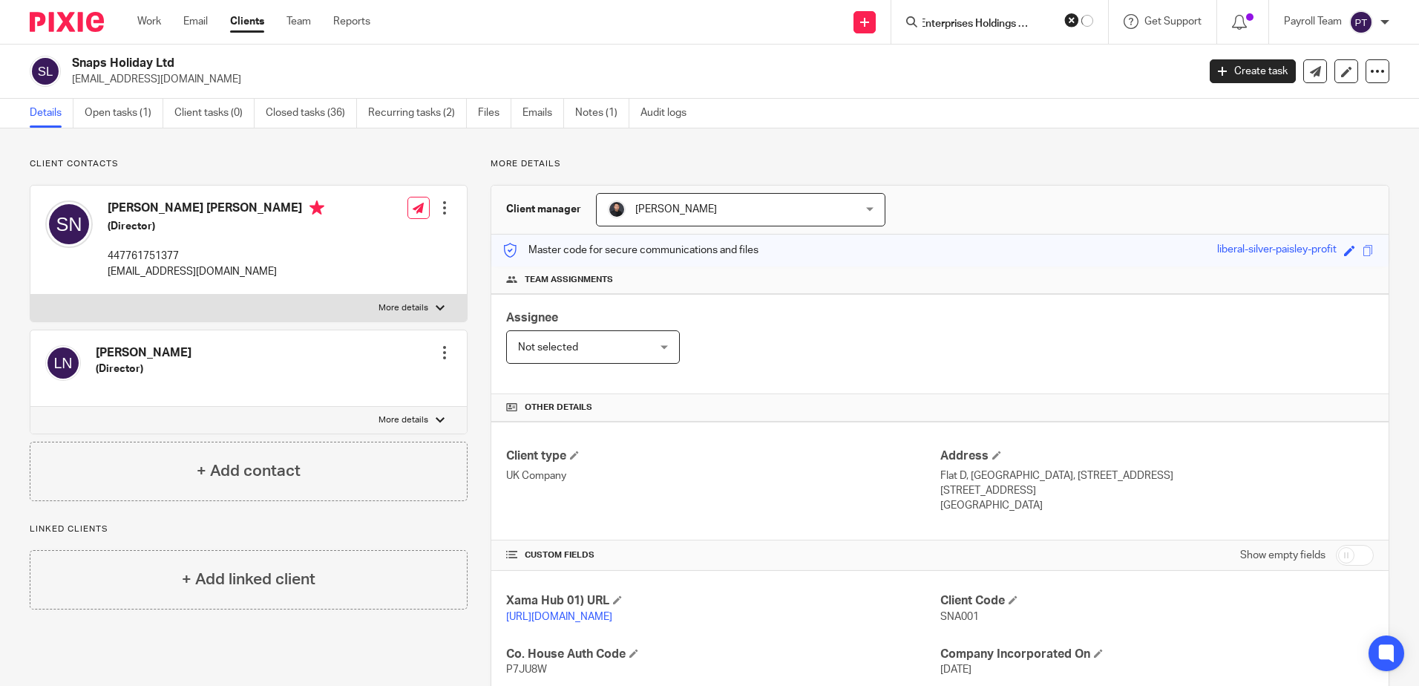 This screenshot has height=686, width=1419. I want to click on a: Create task, so click(1253, 71).